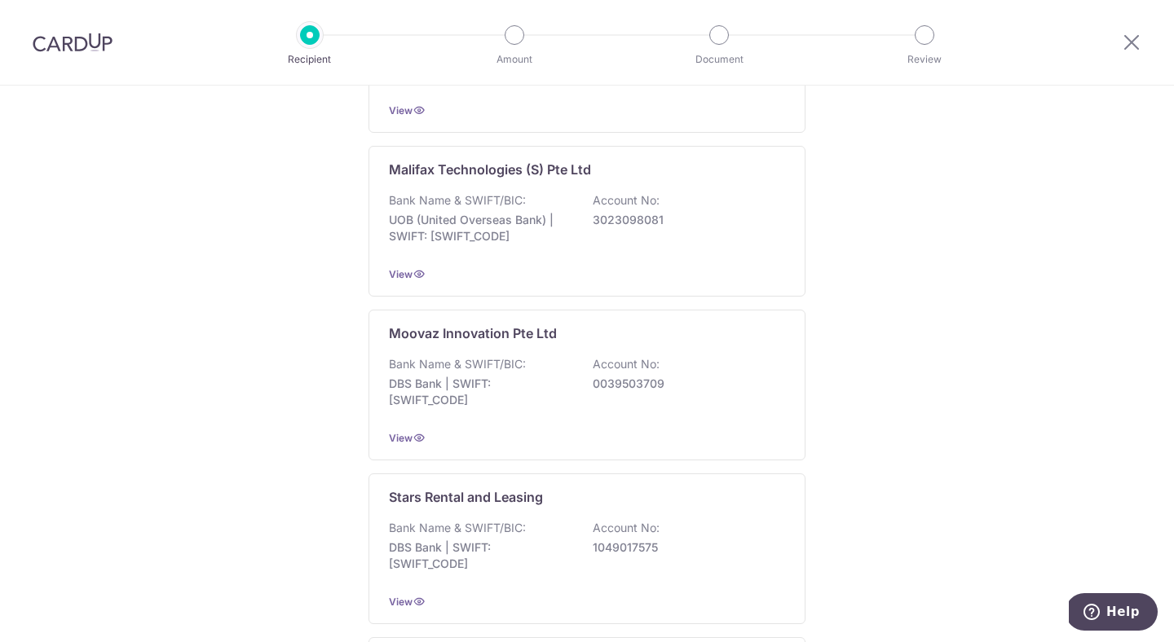 This screenshot has height=642, width=1174. What do you see at coordinates (684, 220) in the screenshot?
I see `p: 3023098081` at bounding box center [684, 220].